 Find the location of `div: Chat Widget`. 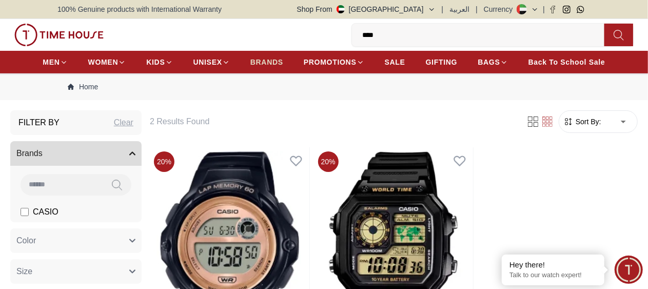

div: Chat Widget is located at coordinates (629, 270).